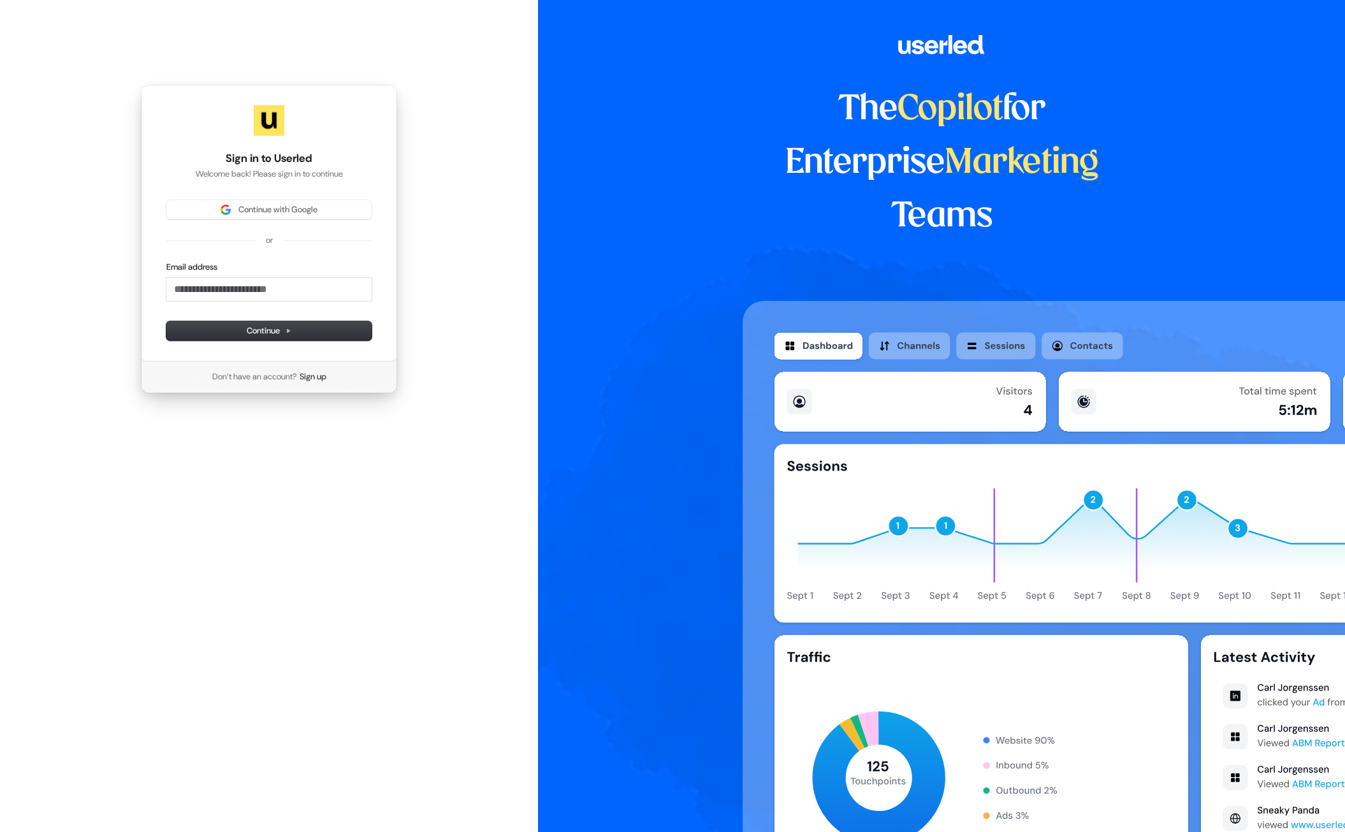  What do you see at coordinates (269, 210) in the screenshot?
I see `button: Sign in with GoogleContinue with Google` at bounding box center [269, 210].